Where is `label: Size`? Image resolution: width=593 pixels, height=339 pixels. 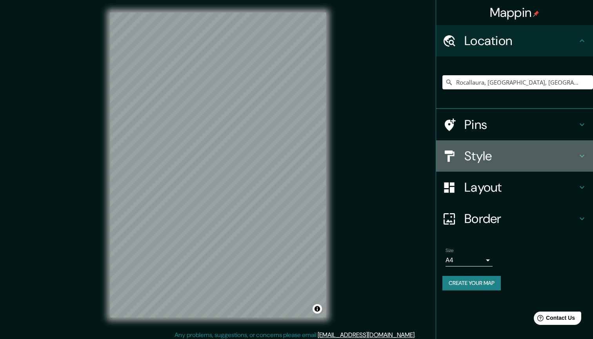 label: Size is located at coordinates (450, 251).